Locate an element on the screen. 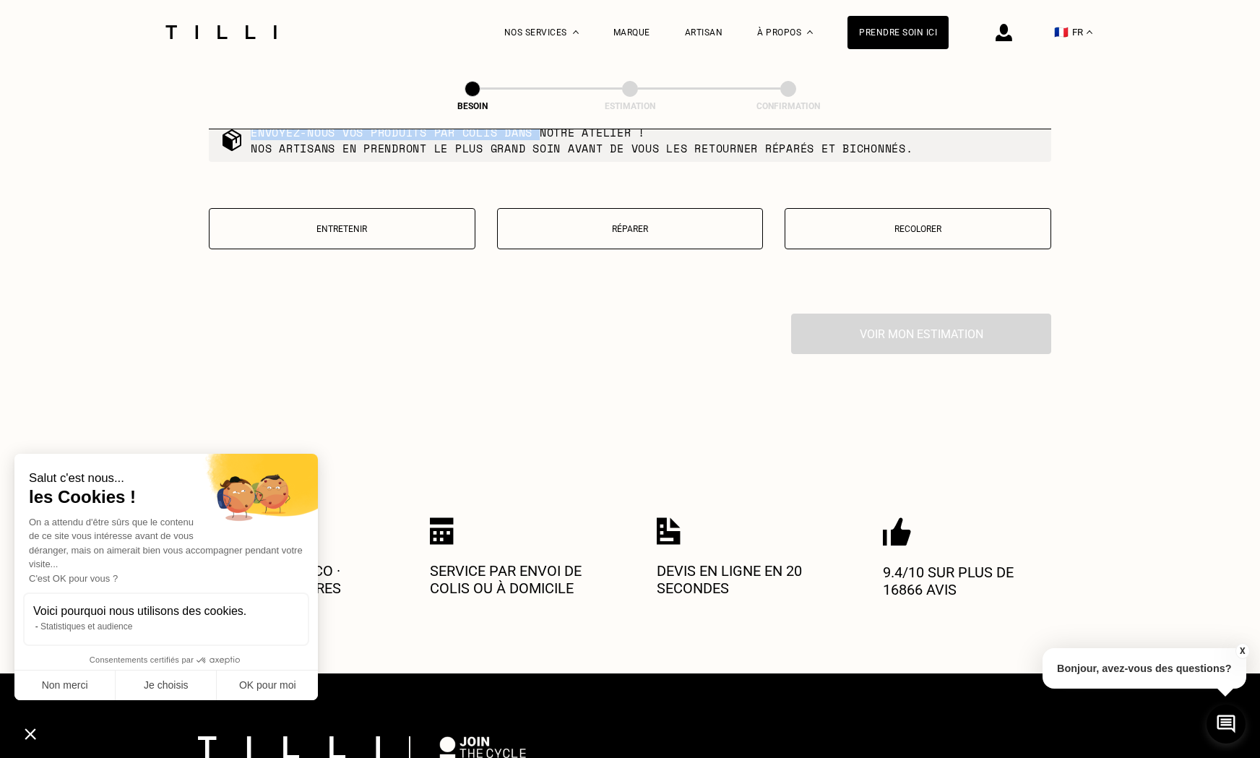  button: X is located at coordinates (1242, 651).